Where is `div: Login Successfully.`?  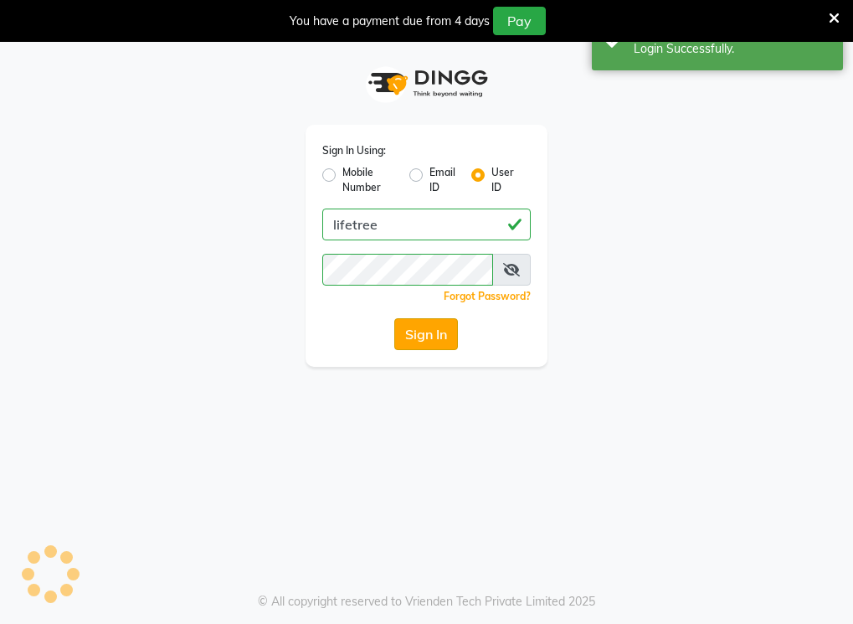
div: Login Successfully. is located at coordinates (731, 49).